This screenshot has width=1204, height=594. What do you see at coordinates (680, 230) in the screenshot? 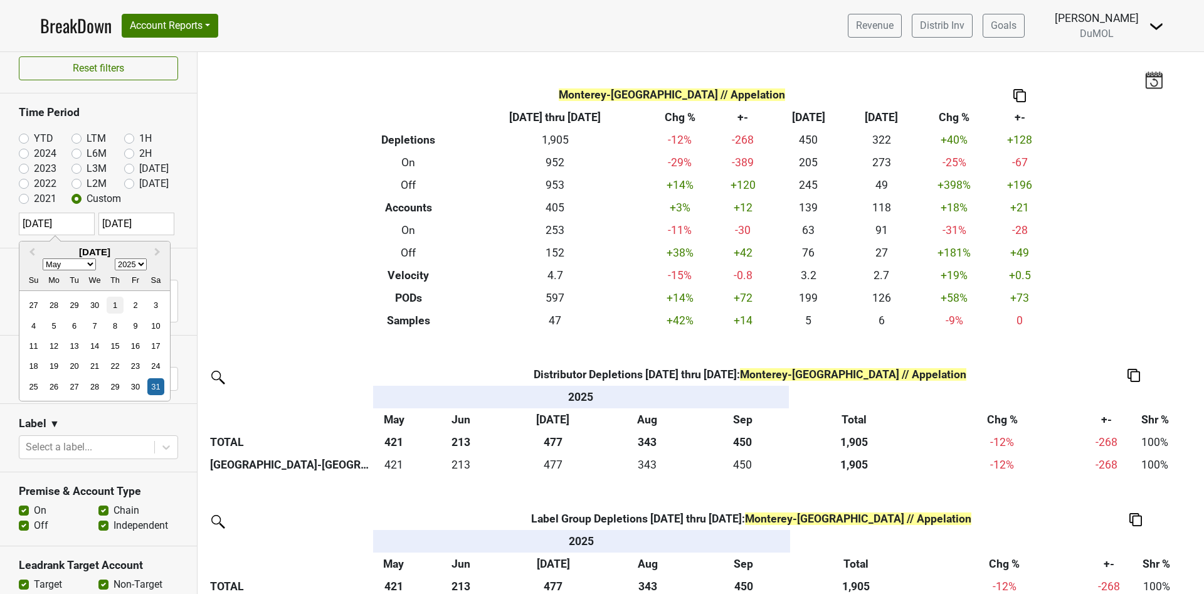
I see `td: -11 %` at bounding box center [680, 230].